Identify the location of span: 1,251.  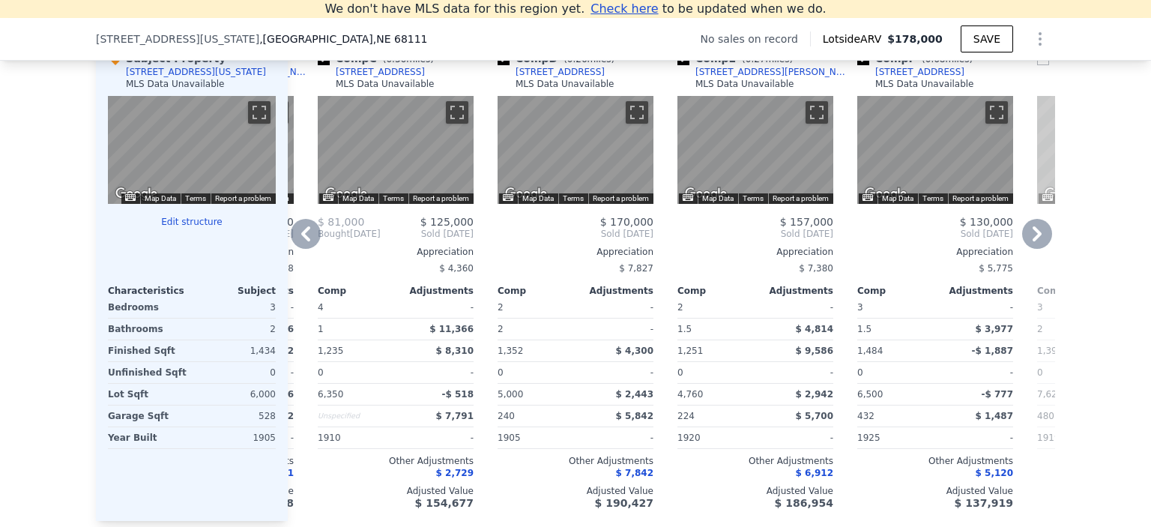
(690, 351).